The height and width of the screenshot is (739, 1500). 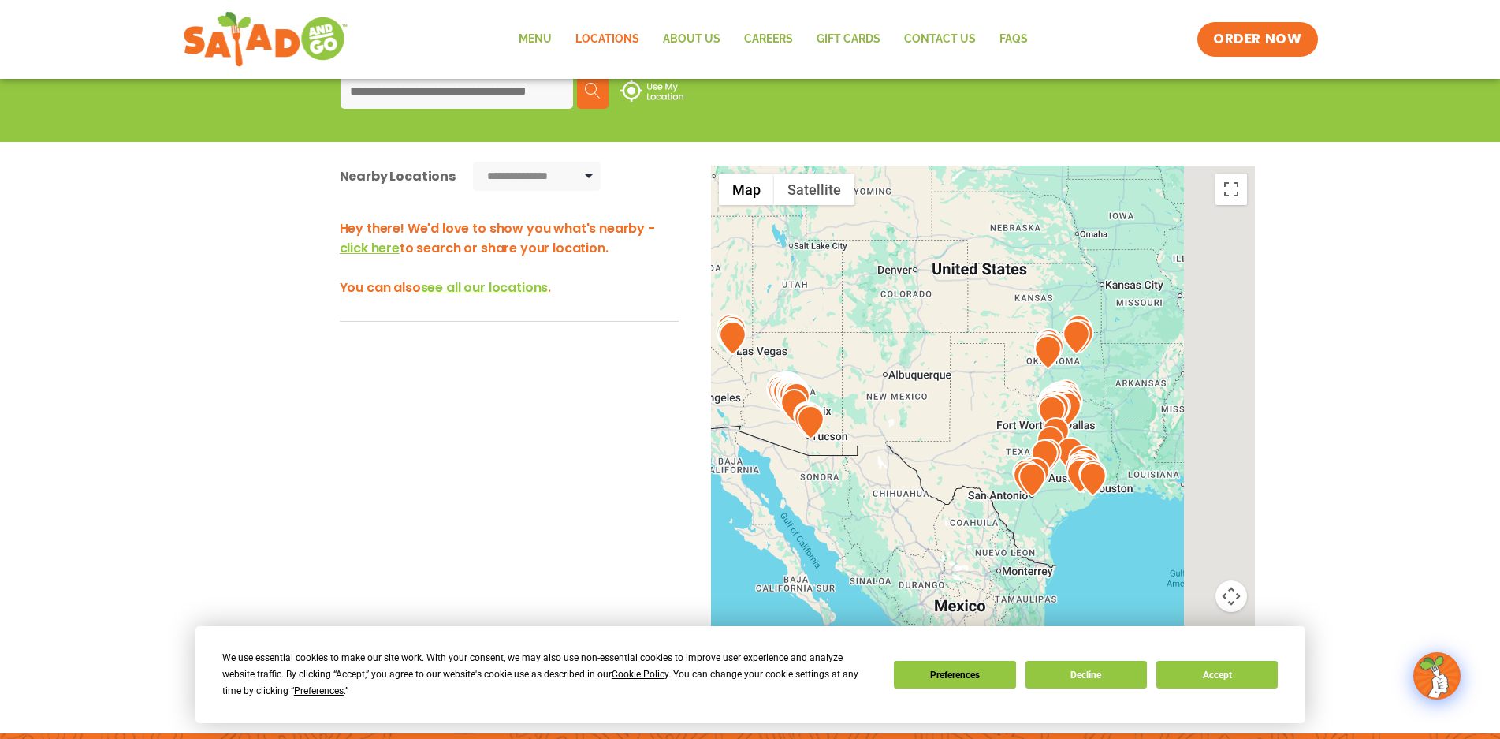 I want to click on button: Accept, so click(x=1217, y=674).